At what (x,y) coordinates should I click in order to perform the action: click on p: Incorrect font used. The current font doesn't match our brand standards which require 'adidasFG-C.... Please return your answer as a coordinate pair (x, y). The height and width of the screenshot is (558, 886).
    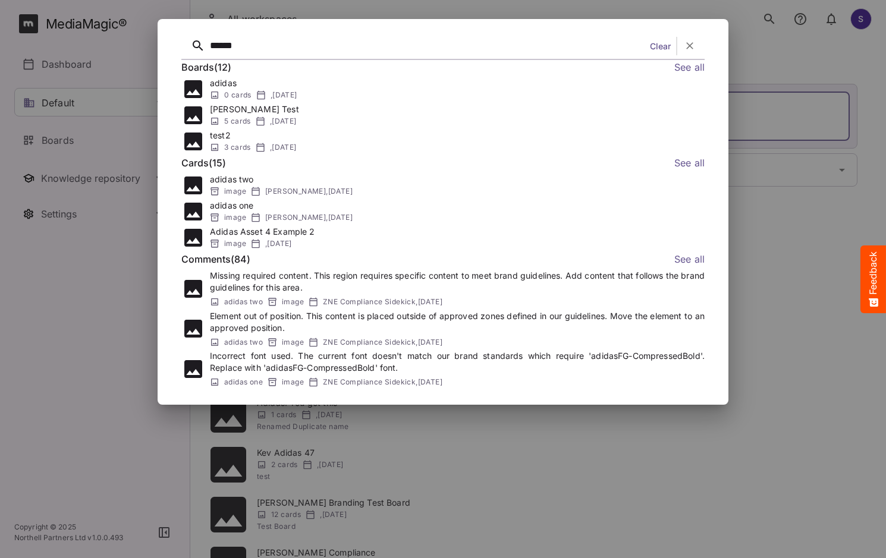
    Looking at the image, I should click on (457, 362).